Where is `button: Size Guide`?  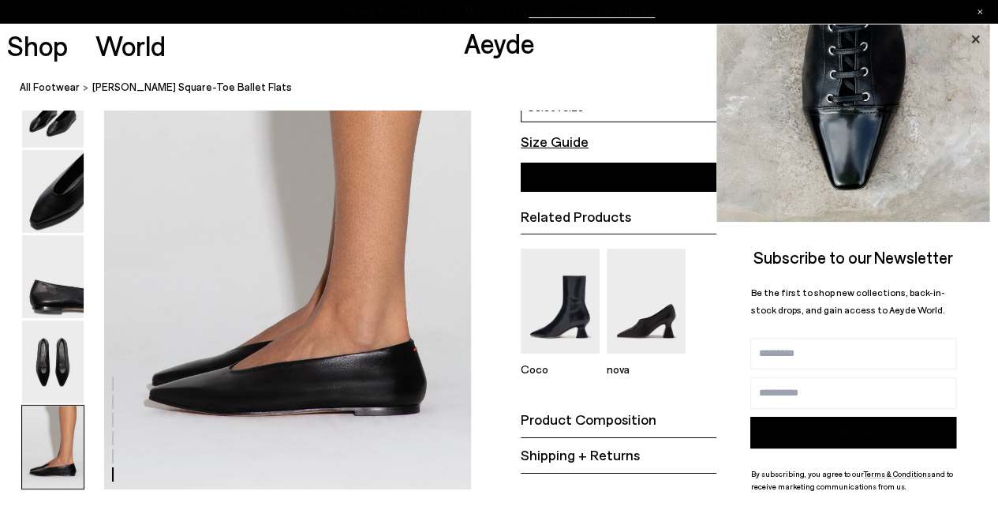 button: Size Guide is located at coordinates (555, 142).